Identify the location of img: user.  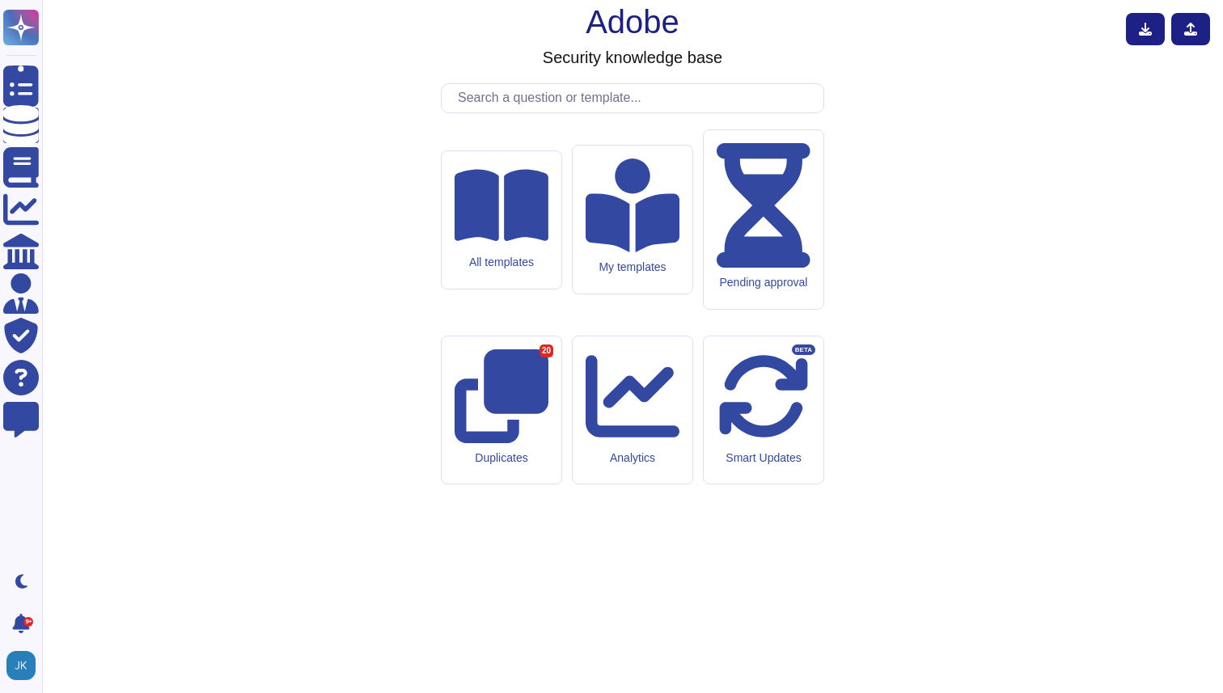
(21, 666).